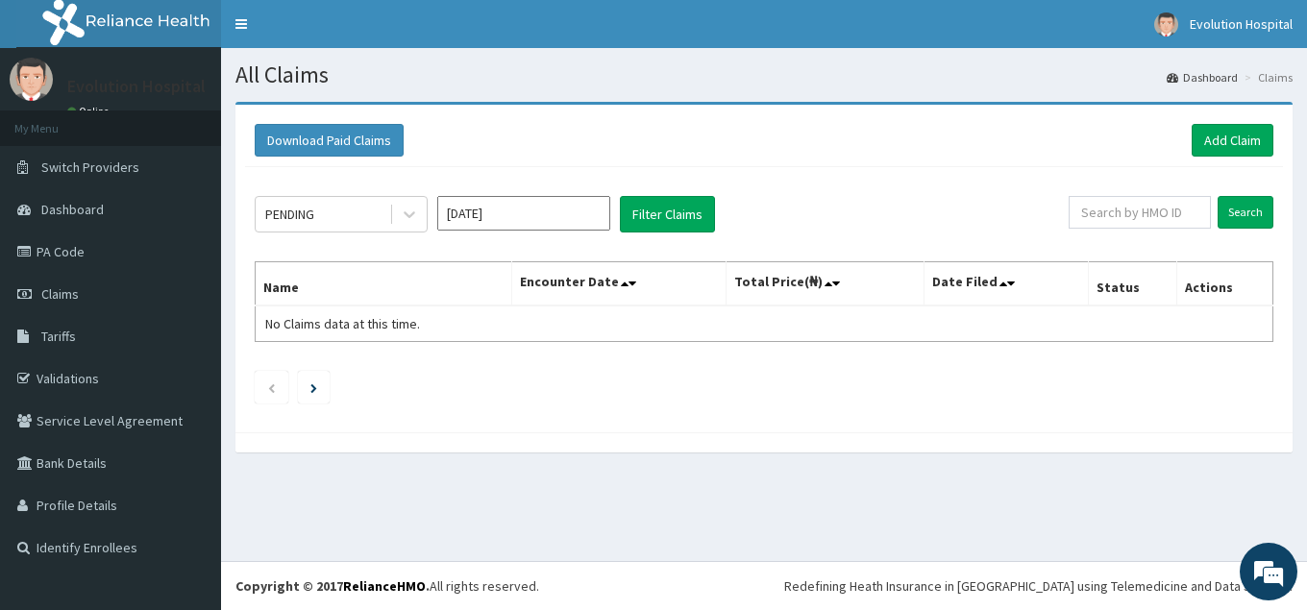 The height and width of the screenshot is (610, 1307). What do you see at coordinates (333, 586) in the screenshot?
I see `strong: Copyright © 2017 .` at bounding box center [333, 586].